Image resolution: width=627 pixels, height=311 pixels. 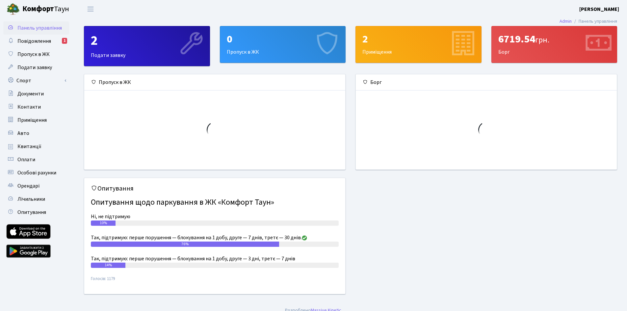 What do you see at coordinates (418, 44) in the screenshot?
I see `a: 2Приміщення` at bounding box center [418, 44].